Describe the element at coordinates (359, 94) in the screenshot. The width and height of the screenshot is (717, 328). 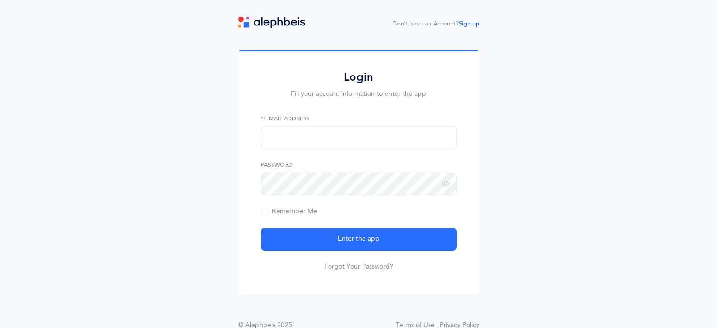
I see `p: Fill your account information to enter the app` at that location.